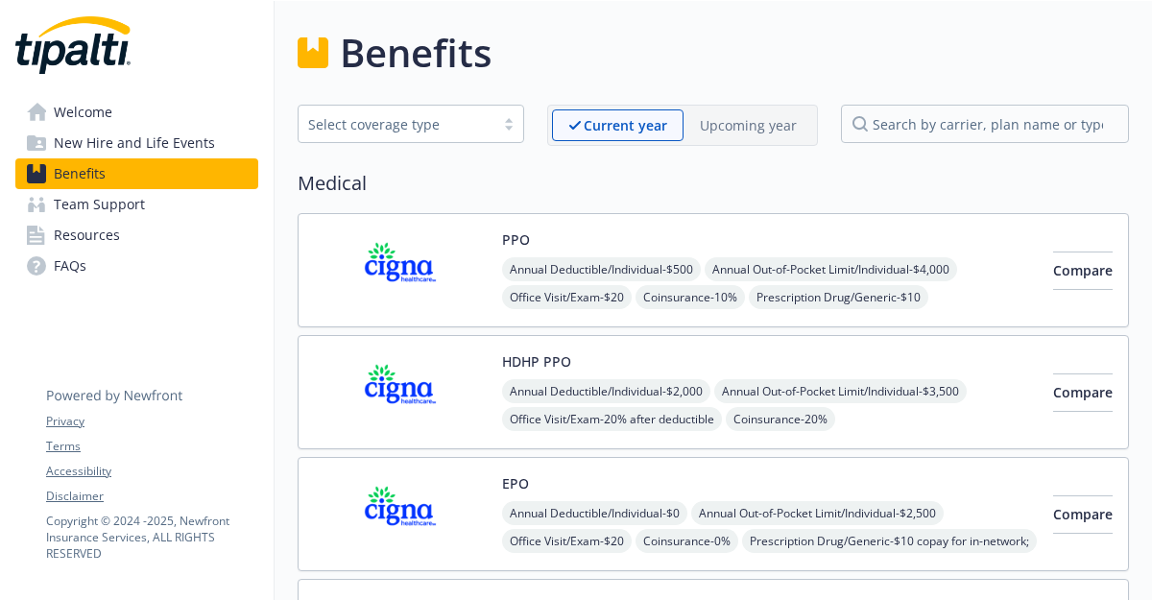 The height and width of the screenshot is (600, 1152). I want to click on button: EPO, so click(515, 483).